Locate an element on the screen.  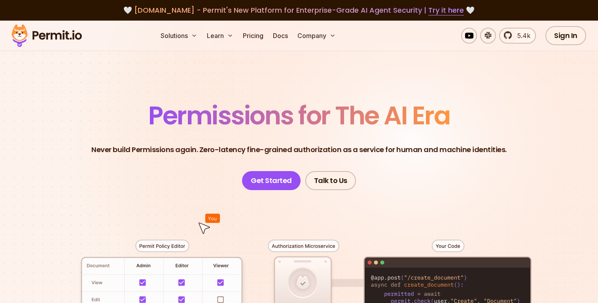
a: Docs is located at coordinates (280, 36).